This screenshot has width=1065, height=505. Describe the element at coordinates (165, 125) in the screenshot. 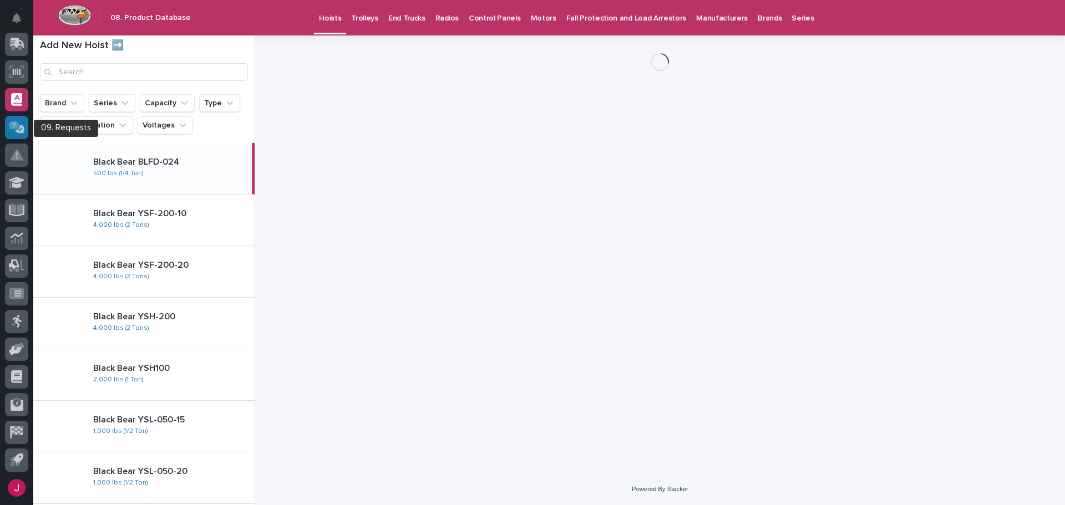

I see `button: Voltages` at that location.